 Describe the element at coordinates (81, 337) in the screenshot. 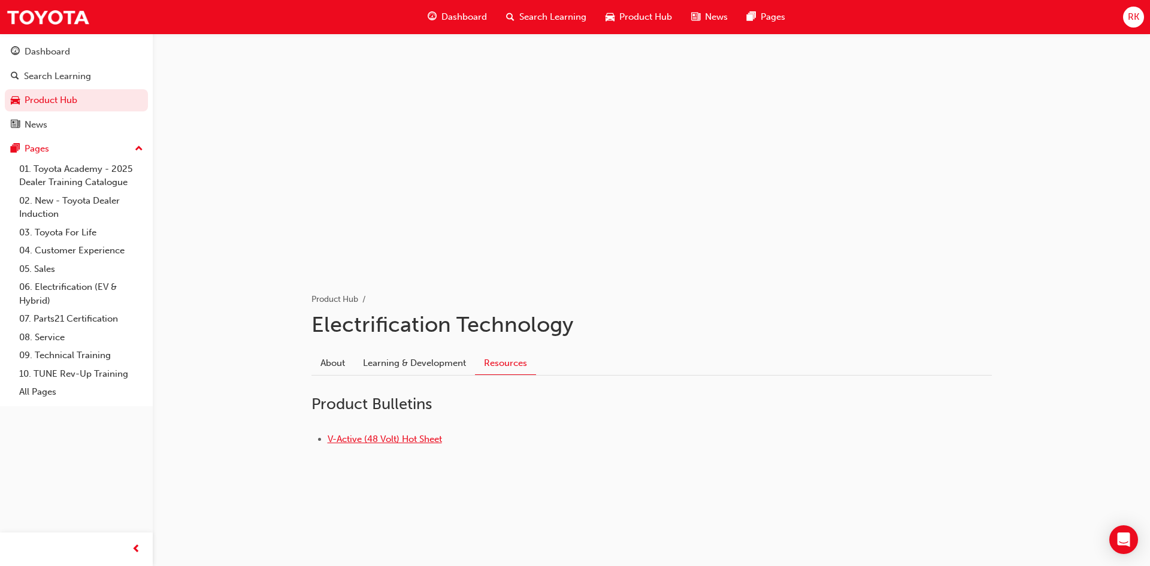

I see `a: 08. Service` at that location.